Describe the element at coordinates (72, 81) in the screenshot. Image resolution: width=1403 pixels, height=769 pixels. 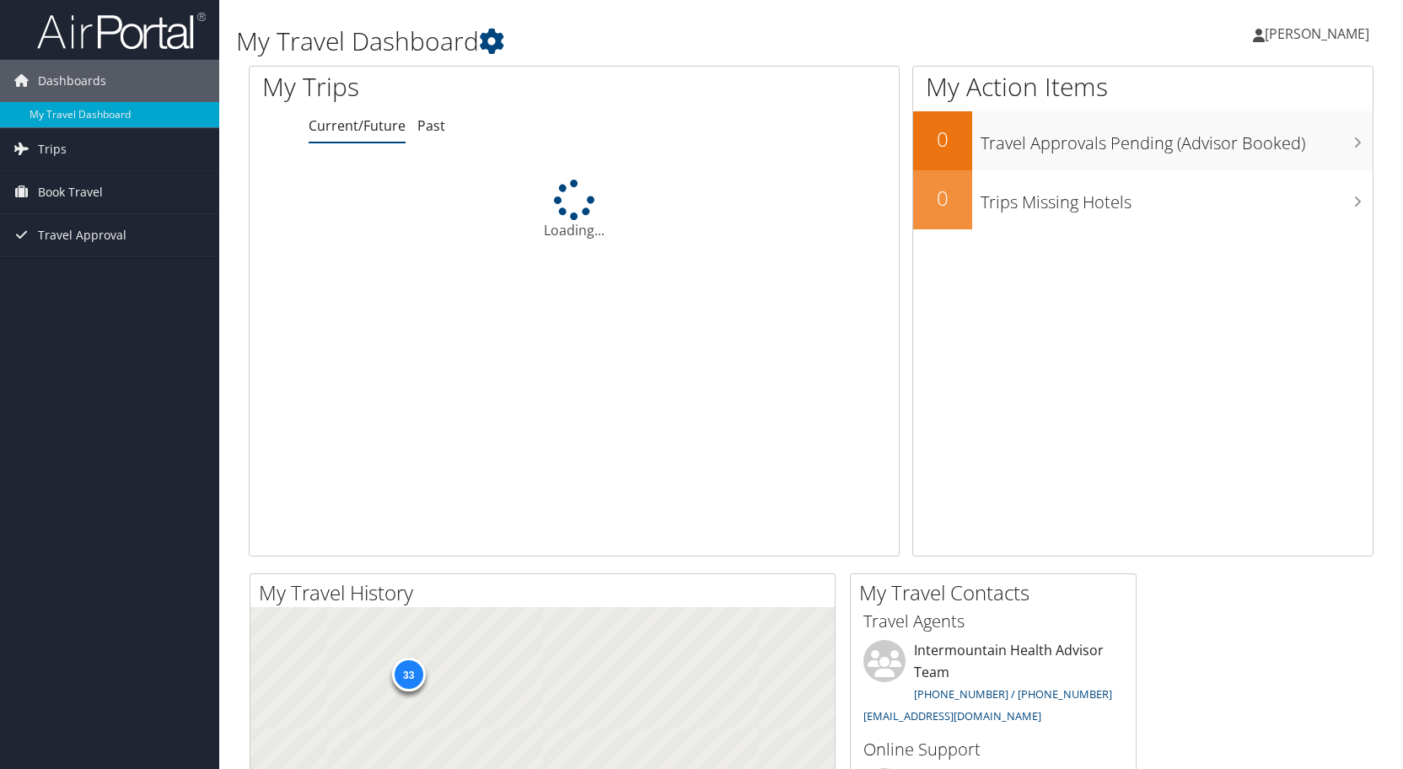
I see `span: Dashboards` at that location.